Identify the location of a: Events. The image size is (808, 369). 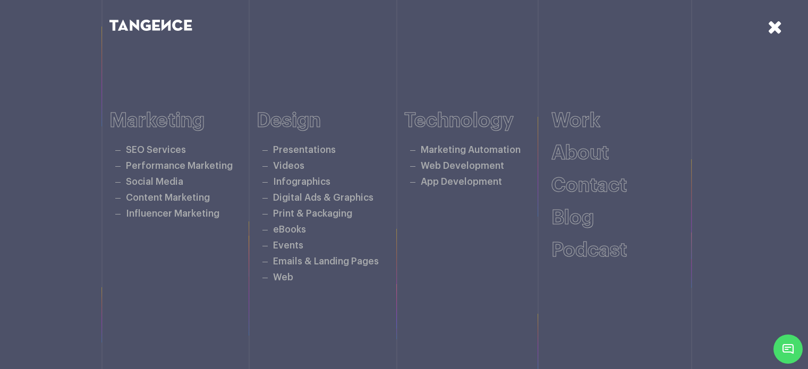
(288, 245).